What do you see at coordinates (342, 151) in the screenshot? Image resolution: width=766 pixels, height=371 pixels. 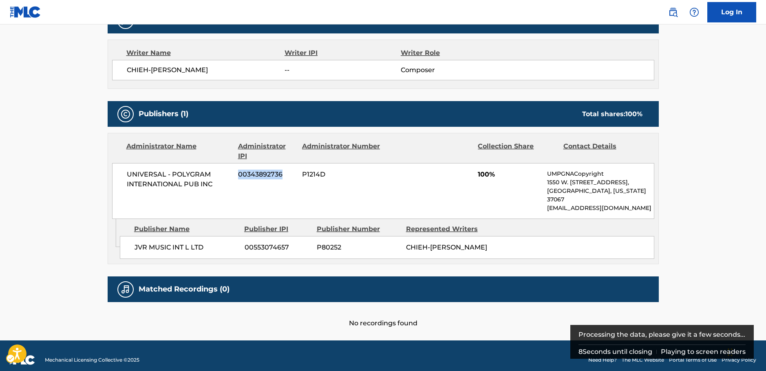 I see `div: Administrator Number` at bounding box center [342, 151].